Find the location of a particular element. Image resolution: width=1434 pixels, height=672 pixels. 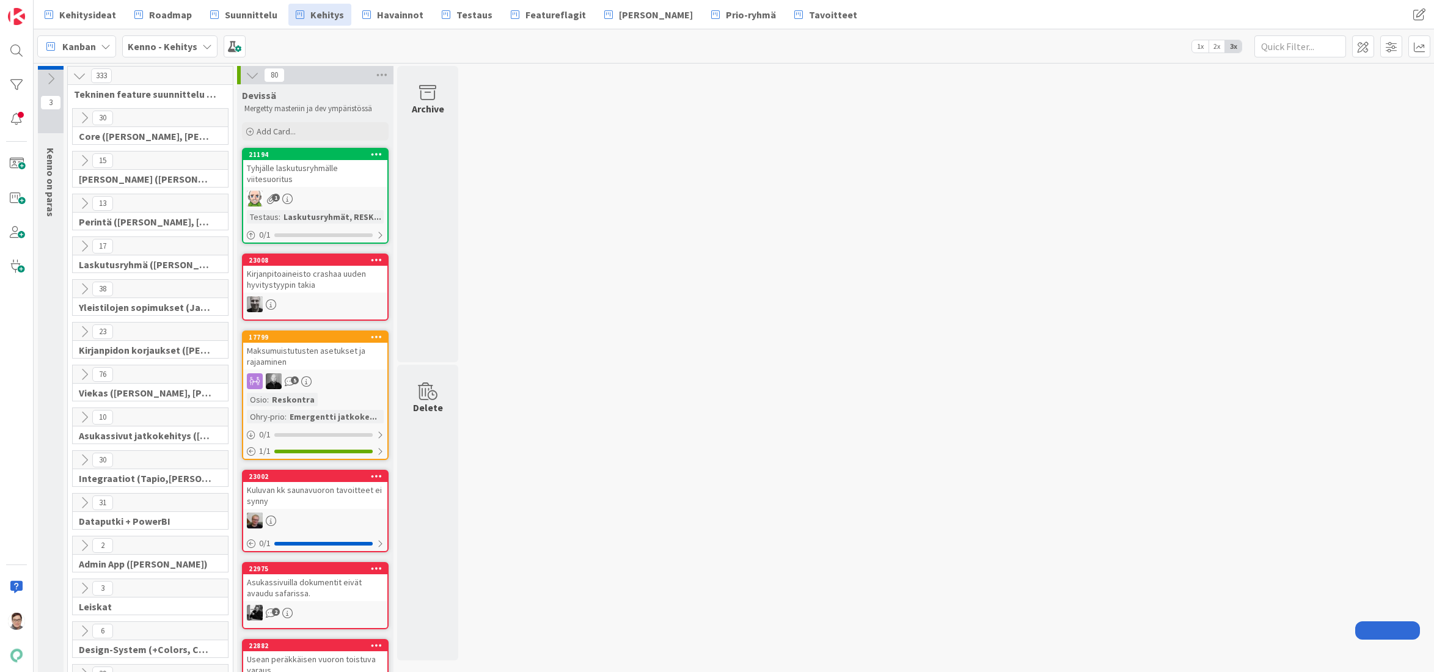

img: AN is located at coordinates (255, 199).